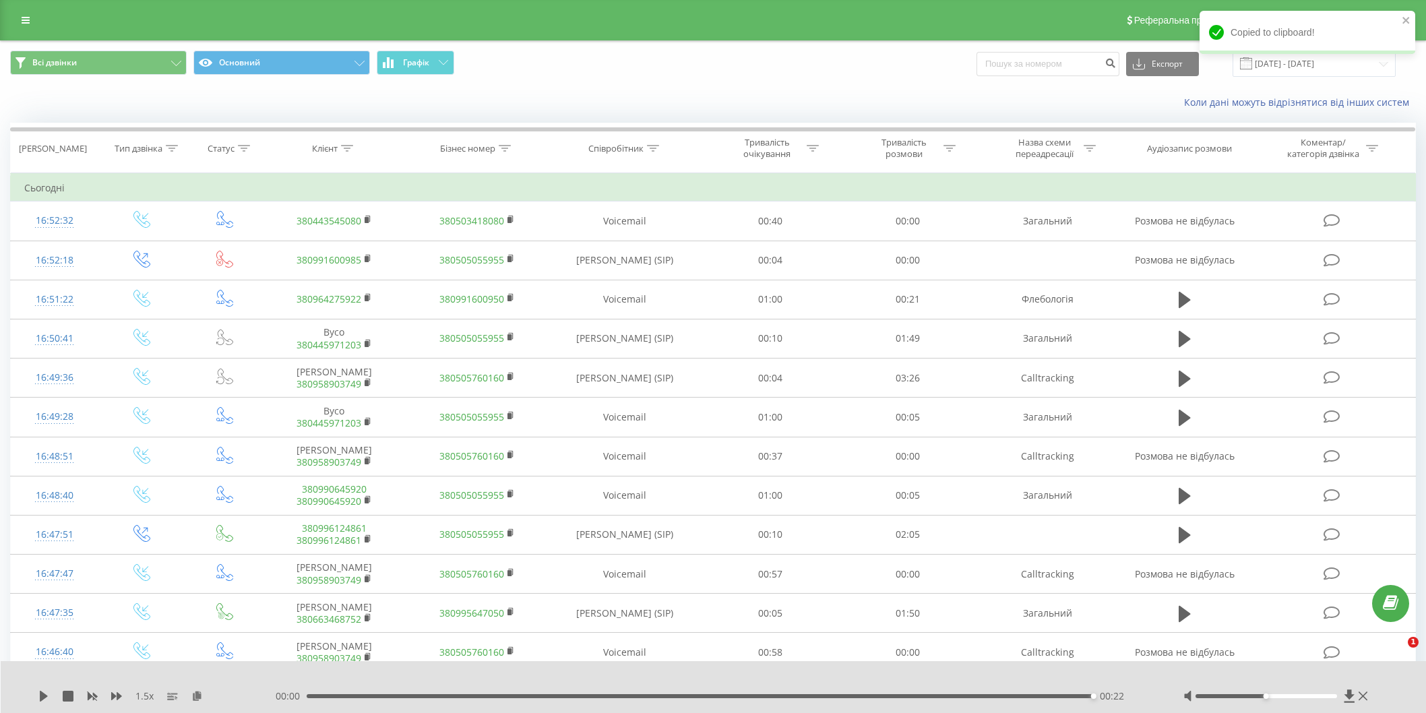 The height and width of the screenshot is (713, 1426). I want to click on td: 00:40, so click(770, 221).